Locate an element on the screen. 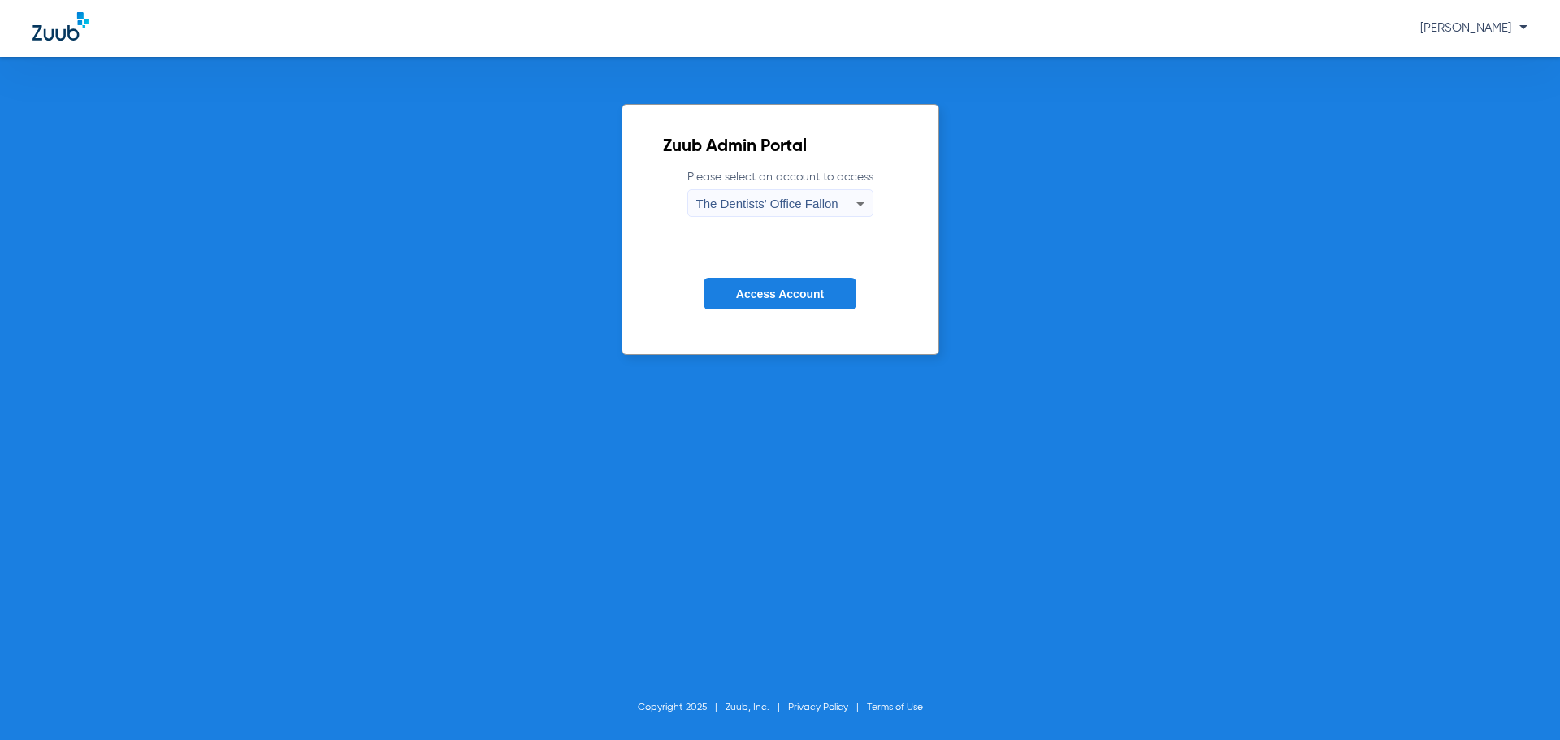 The height and width of the screenshot is (740, 1560). img: Zuub Logo is located at coordinates (60, 26).